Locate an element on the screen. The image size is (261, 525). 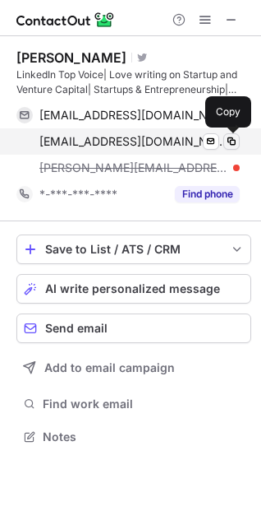
span: Find work email is located at coordinates (144, 404).